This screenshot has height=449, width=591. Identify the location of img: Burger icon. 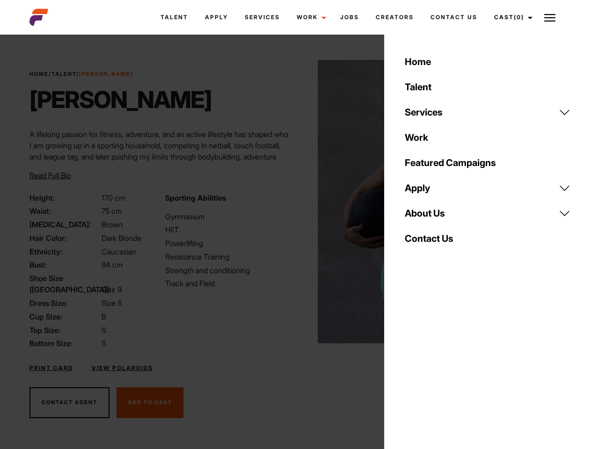
(549, 18).